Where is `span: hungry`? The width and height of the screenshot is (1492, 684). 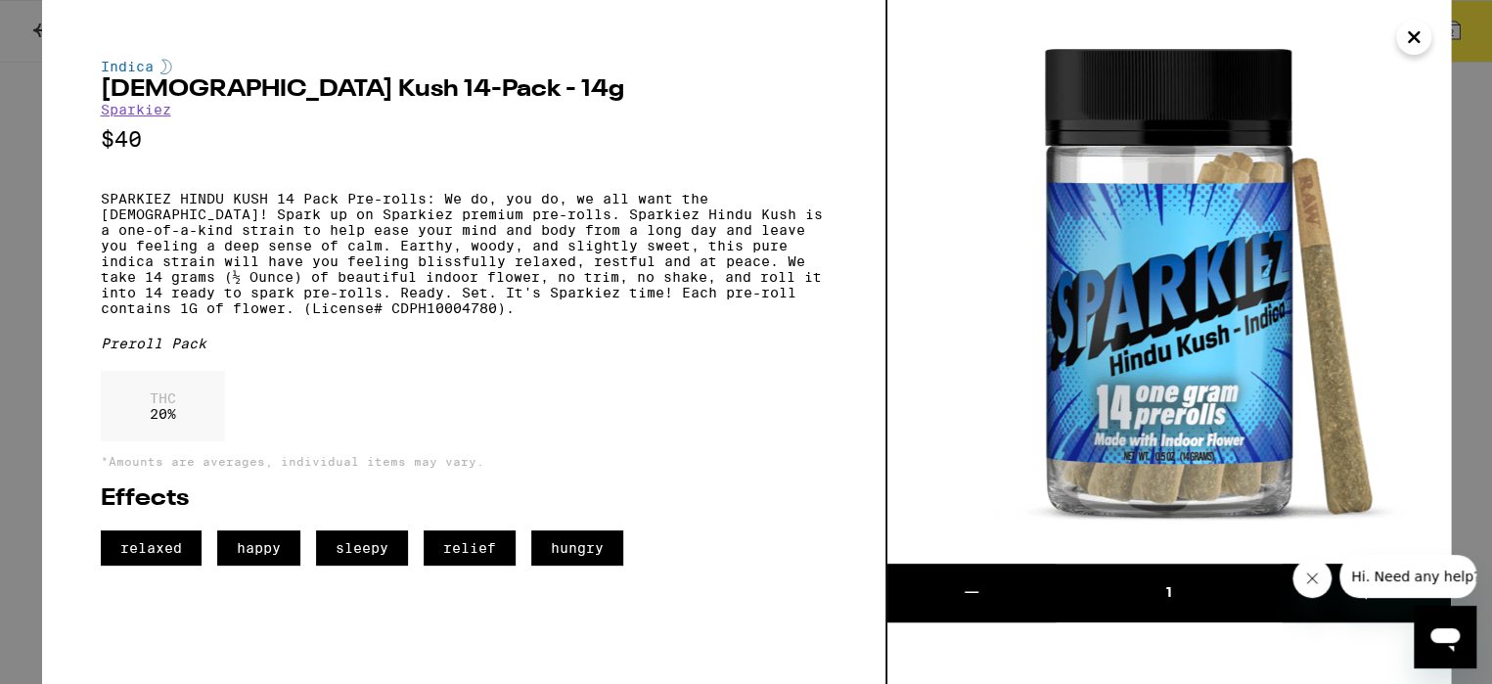 span: hungry is located at coordinates (577, 548).